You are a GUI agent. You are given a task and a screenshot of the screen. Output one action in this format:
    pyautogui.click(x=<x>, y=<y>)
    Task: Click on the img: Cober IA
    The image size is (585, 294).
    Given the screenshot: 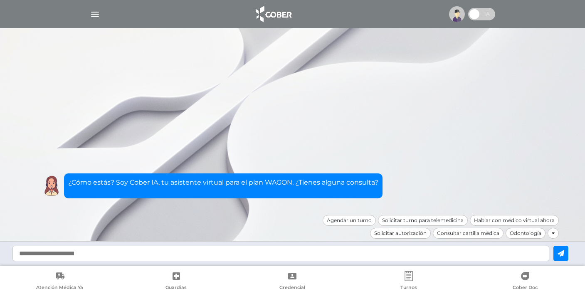 What is the action you would take?
    pyautogui.click(x=52, y=186)
    